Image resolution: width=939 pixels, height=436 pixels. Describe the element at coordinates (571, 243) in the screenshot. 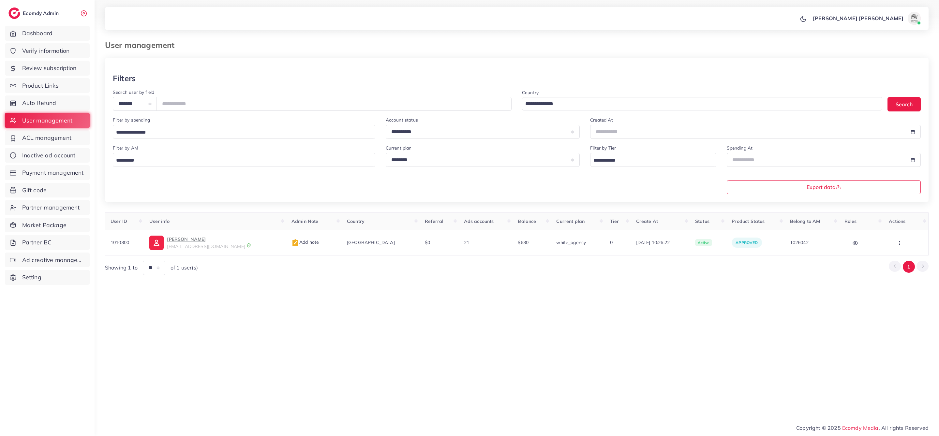

I see `span: white_agency` at that location.